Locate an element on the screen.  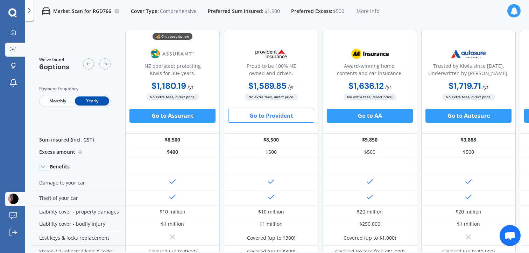
div: Damage to your car is located at coordinates (78, 183).